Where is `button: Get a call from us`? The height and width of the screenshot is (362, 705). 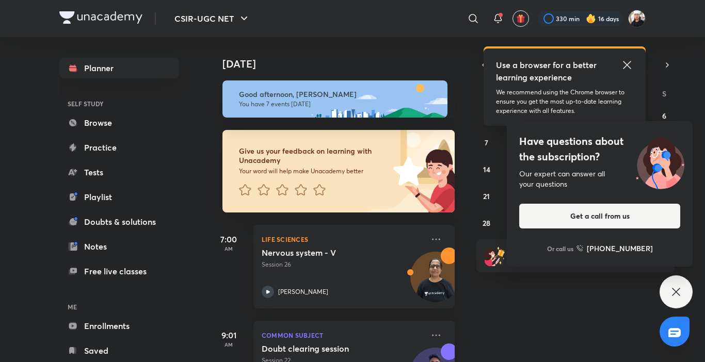 button: Get a call from us is located at coordinates (600, 216).